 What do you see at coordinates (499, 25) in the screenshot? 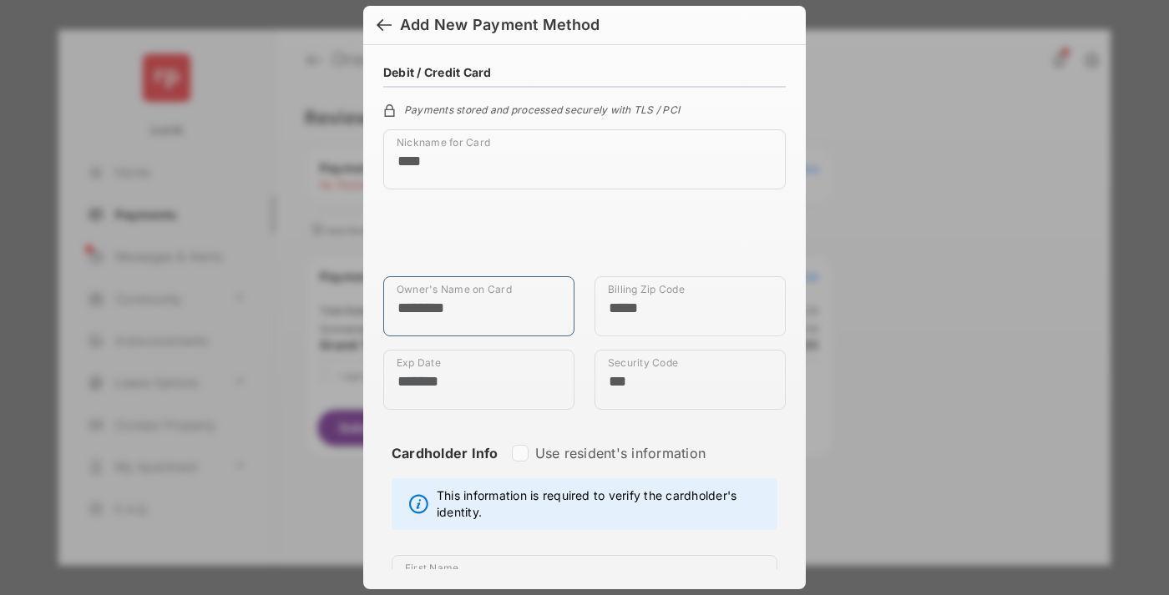
I see `div: Add New Payment Method` at bounding box center [499, 25].